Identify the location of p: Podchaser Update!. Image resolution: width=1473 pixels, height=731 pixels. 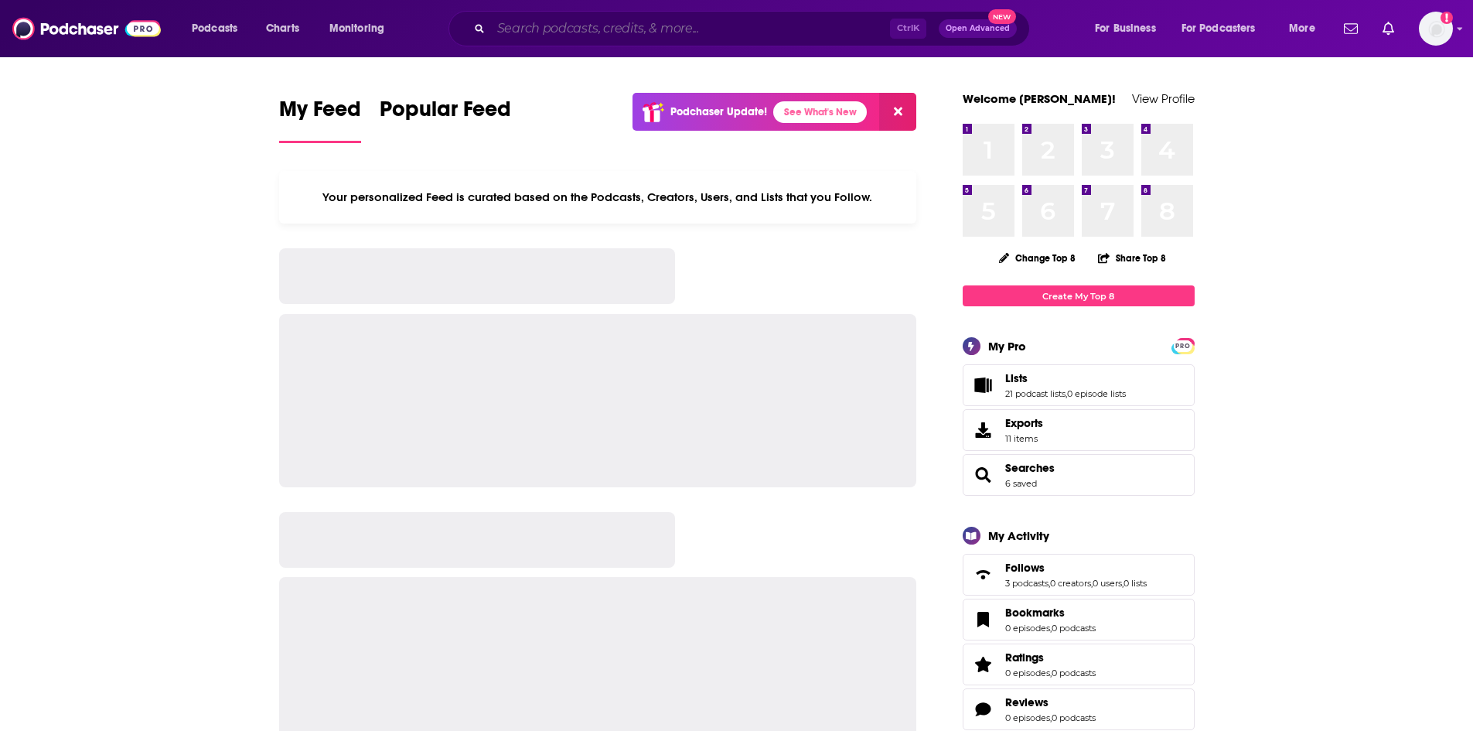
(718, 111).